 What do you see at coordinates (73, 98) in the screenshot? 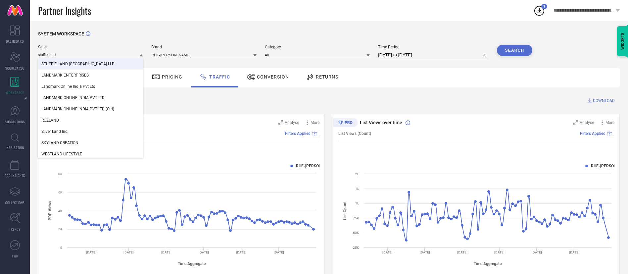
I see `span: LANDMARK ONLINE INDIA PVT LTD` at bounding box center [73, 98].